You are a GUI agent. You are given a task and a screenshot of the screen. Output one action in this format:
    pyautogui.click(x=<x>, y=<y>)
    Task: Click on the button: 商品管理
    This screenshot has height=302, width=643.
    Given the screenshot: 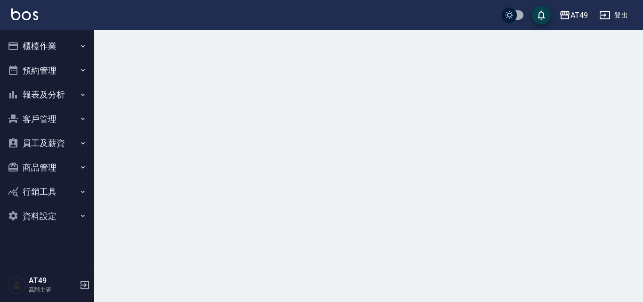 What is the action you would take?
    pyautogui.click(x=47, y=168)
    